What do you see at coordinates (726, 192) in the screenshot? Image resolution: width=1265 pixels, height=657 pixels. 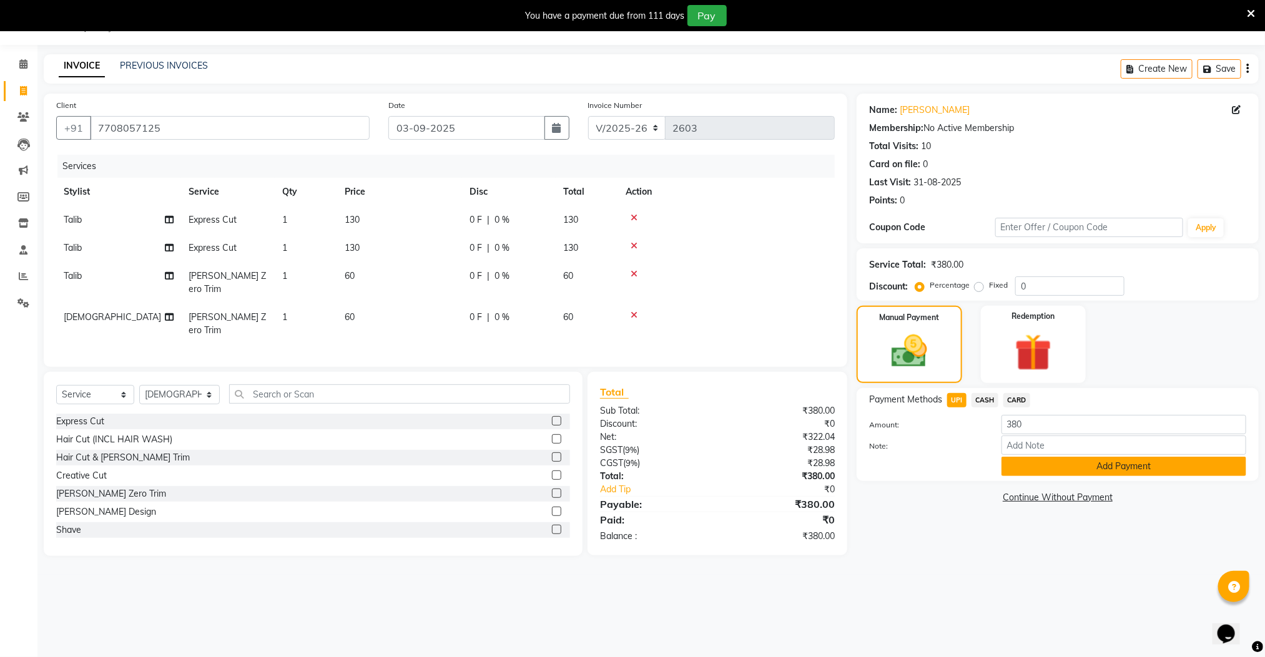 I see `th: Action` at bounding box center [726, 192].